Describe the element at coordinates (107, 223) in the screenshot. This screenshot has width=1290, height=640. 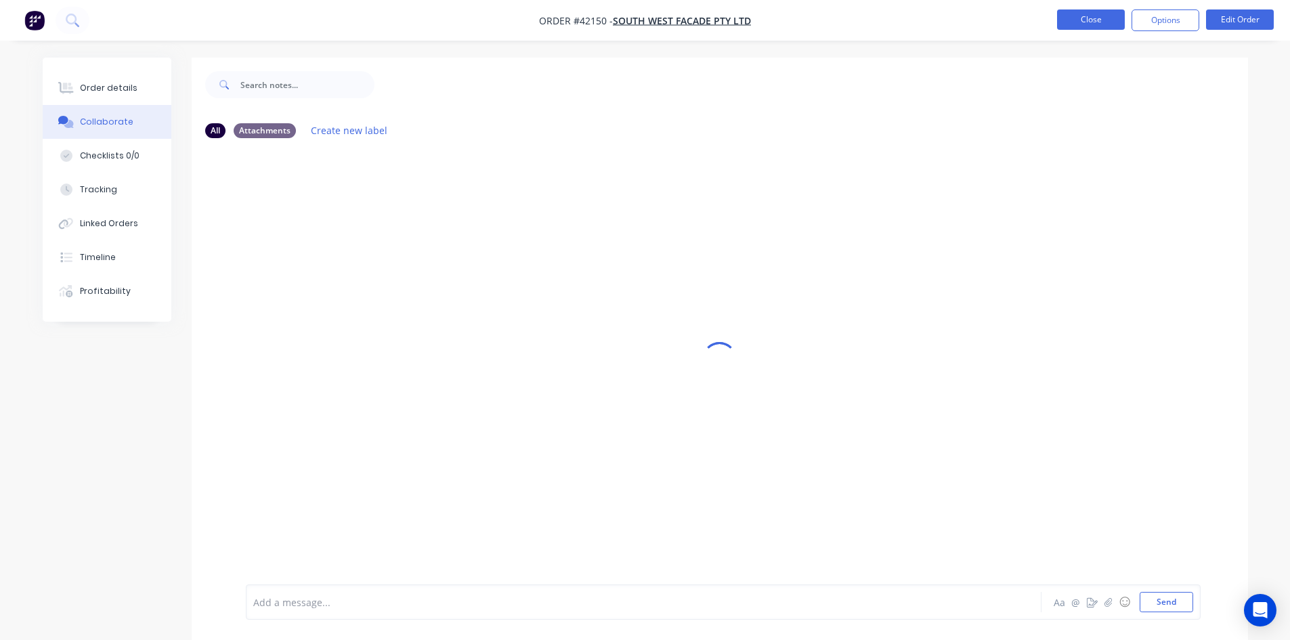
I see `button: Linked Orders` at that location.